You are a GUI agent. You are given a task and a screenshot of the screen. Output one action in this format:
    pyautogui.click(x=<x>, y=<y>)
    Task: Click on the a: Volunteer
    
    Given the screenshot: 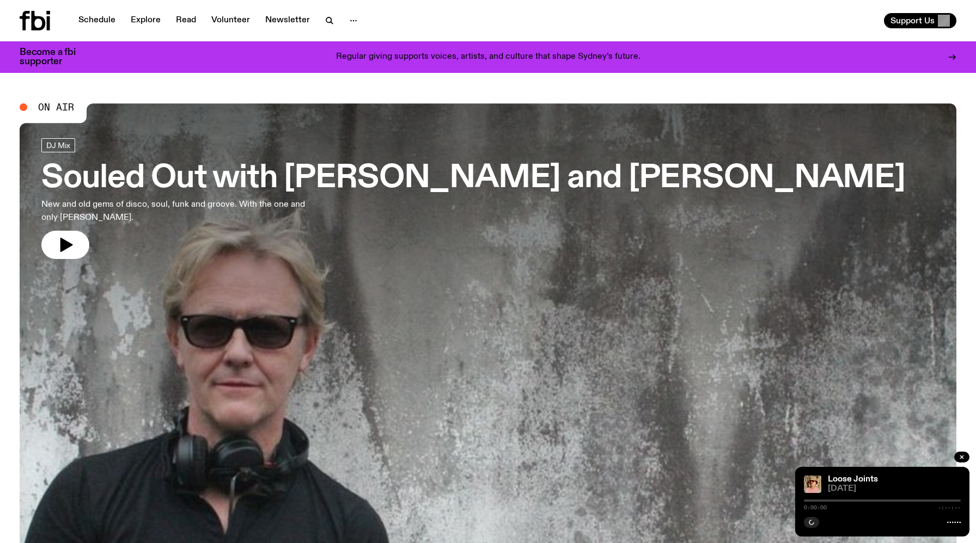 What is the action you would take?
    pyautogui.click(x=230, y=21)
    